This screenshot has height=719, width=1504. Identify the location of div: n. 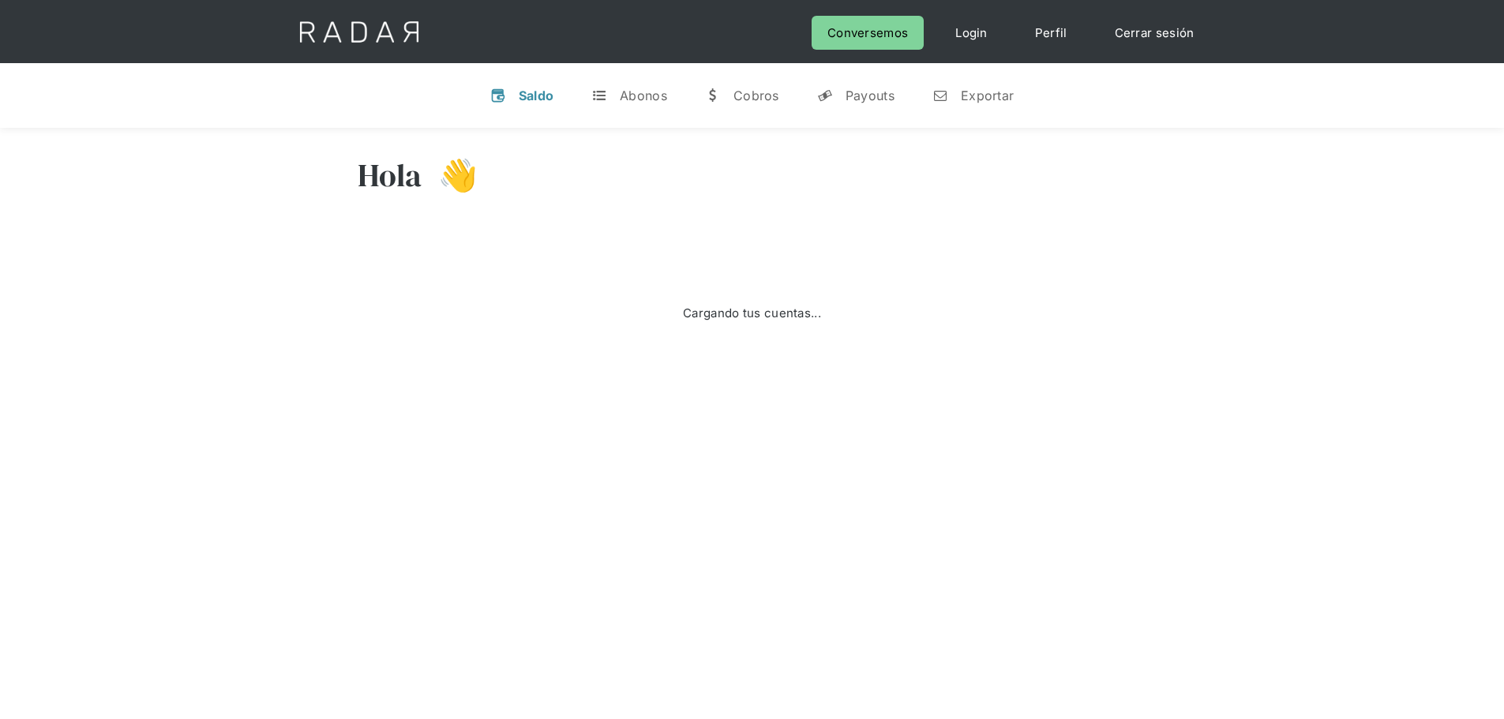
(940, 96).